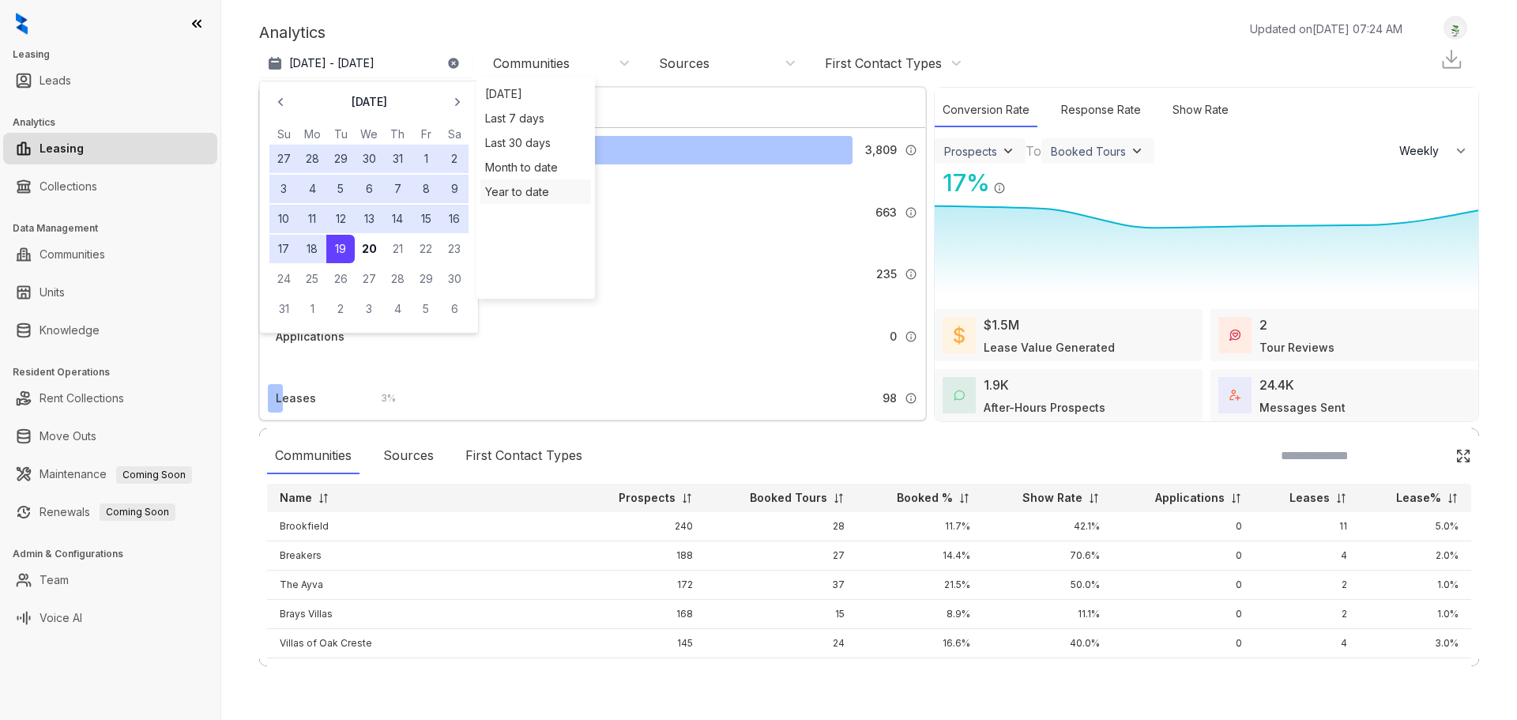 This screenshot has width=1517, height=720. What do you see at coordinates (454, 249) in the screenshot?
I see `button: 23` at bounding box center [454, 249].